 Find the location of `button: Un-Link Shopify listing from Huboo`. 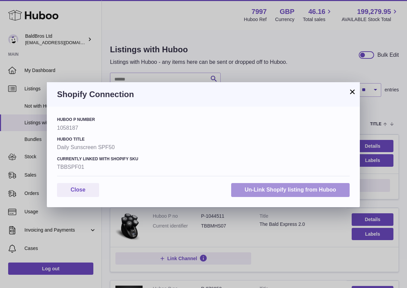

button: Un-Link Shopify listing from Huboo is located at coordinates (290, 190).